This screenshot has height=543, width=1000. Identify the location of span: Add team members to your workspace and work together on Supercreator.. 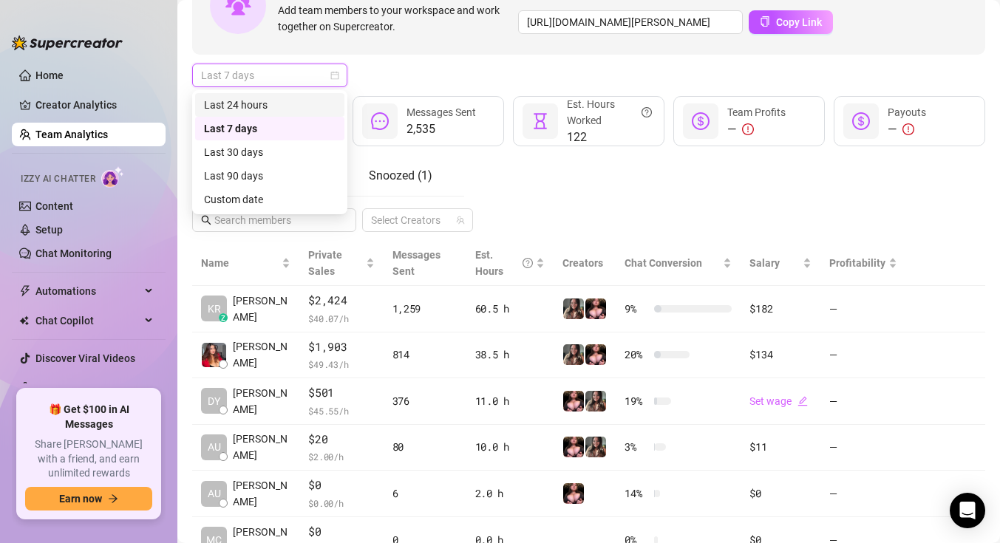
(395, 18).